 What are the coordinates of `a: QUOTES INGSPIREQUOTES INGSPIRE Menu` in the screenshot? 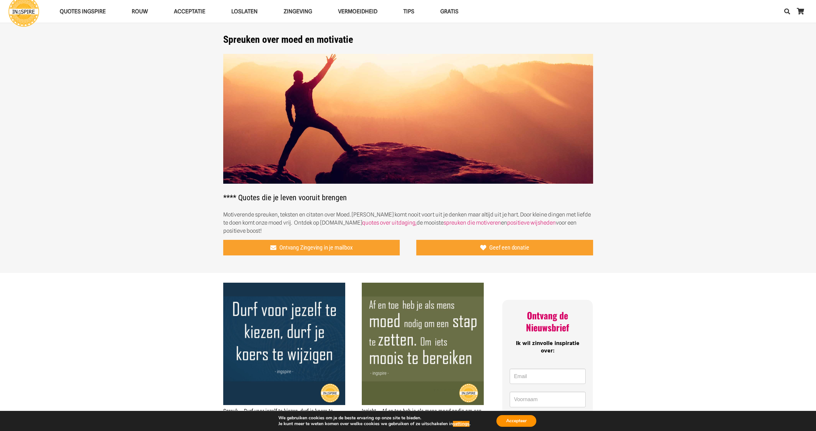 It's located at (83, 11).